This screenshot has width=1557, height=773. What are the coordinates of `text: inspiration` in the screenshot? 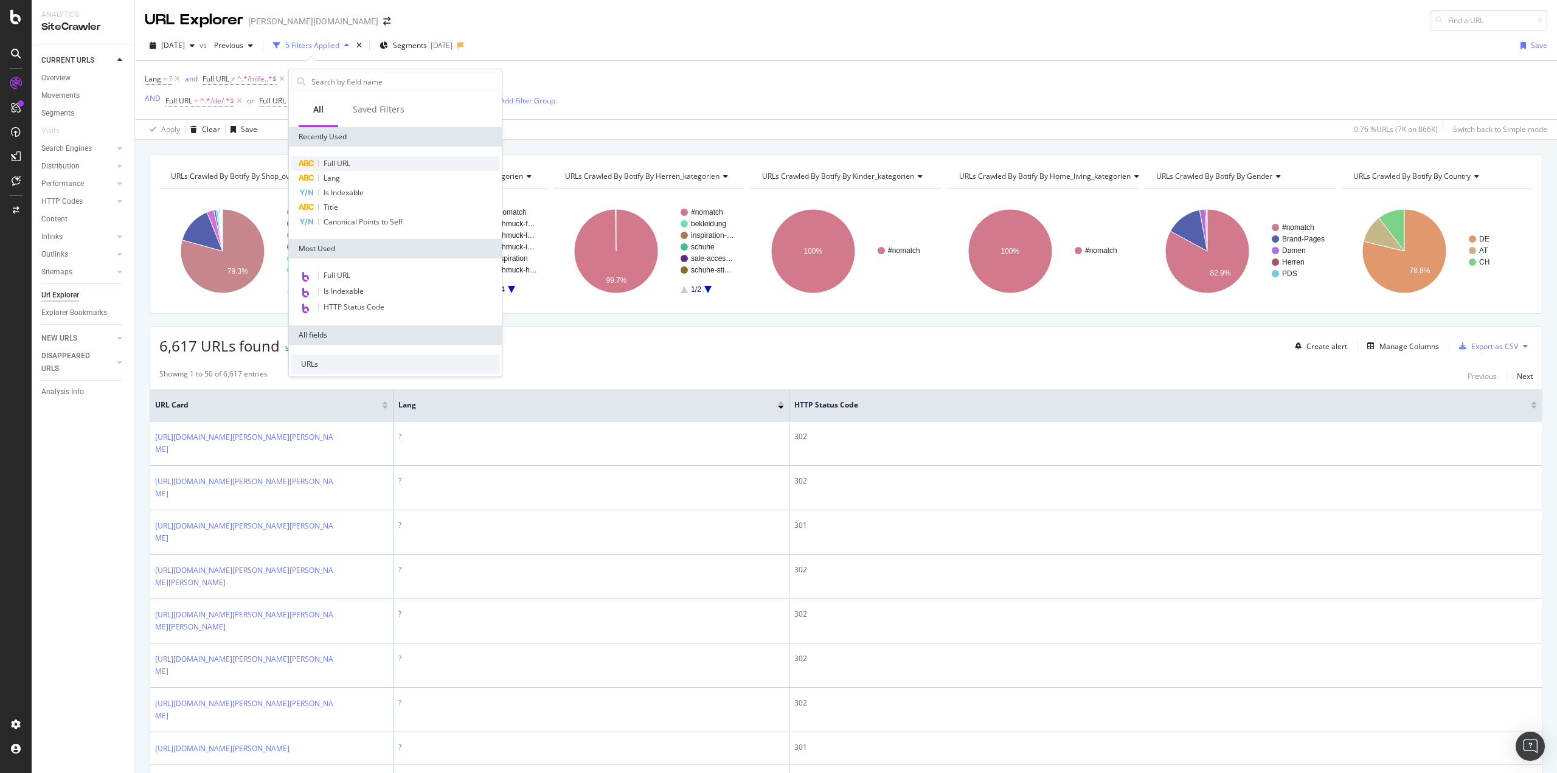 It's located at (511, 259).